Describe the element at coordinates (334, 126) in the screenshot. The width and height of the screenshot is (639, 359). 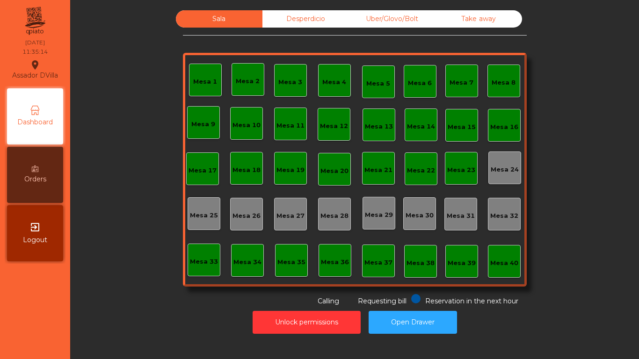
I see `div: Mesa 12` at that location.